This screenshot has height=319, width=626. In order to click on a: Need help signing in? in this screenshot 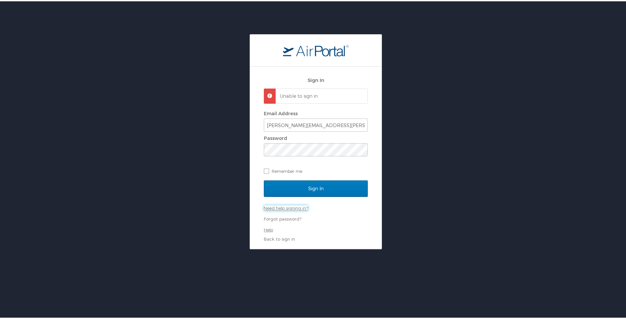, I will do `click(286, 206)`.